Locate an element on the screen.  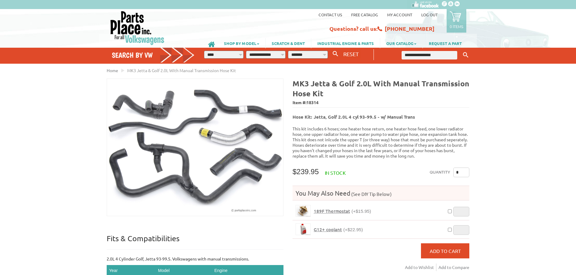
span: $239.95 is located at coordinates (306, 172).